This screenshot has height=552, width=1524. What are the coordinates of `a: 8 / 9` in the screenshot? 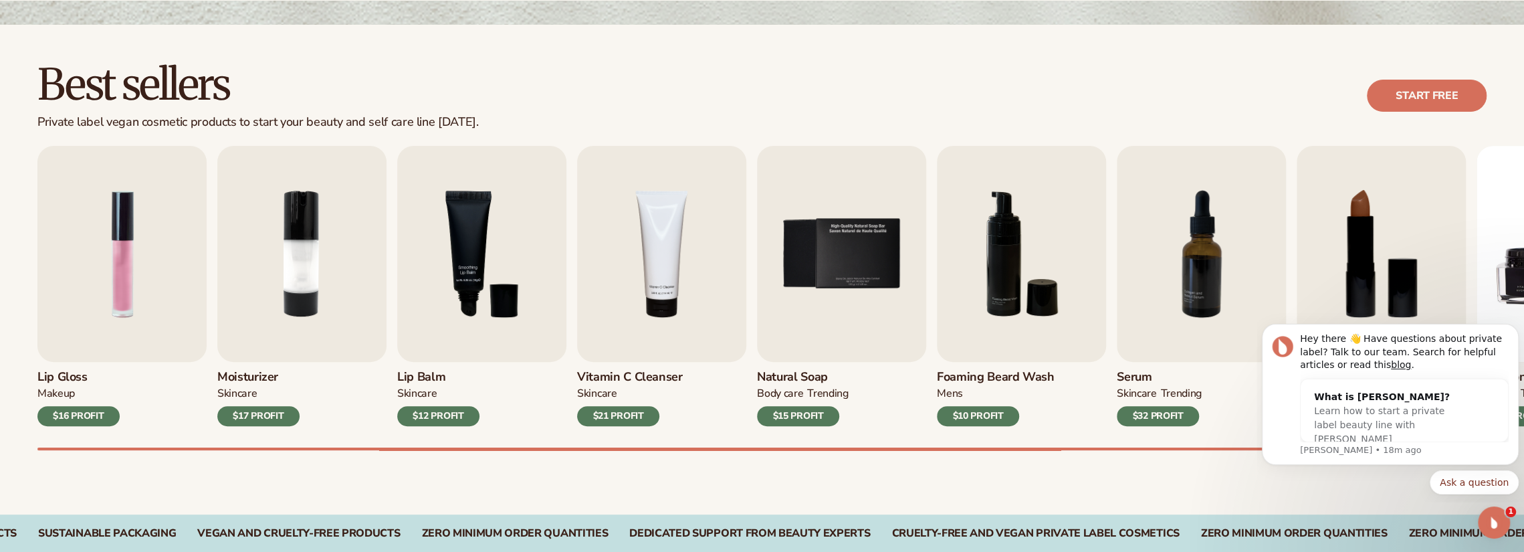 It's located at (1381, 285).